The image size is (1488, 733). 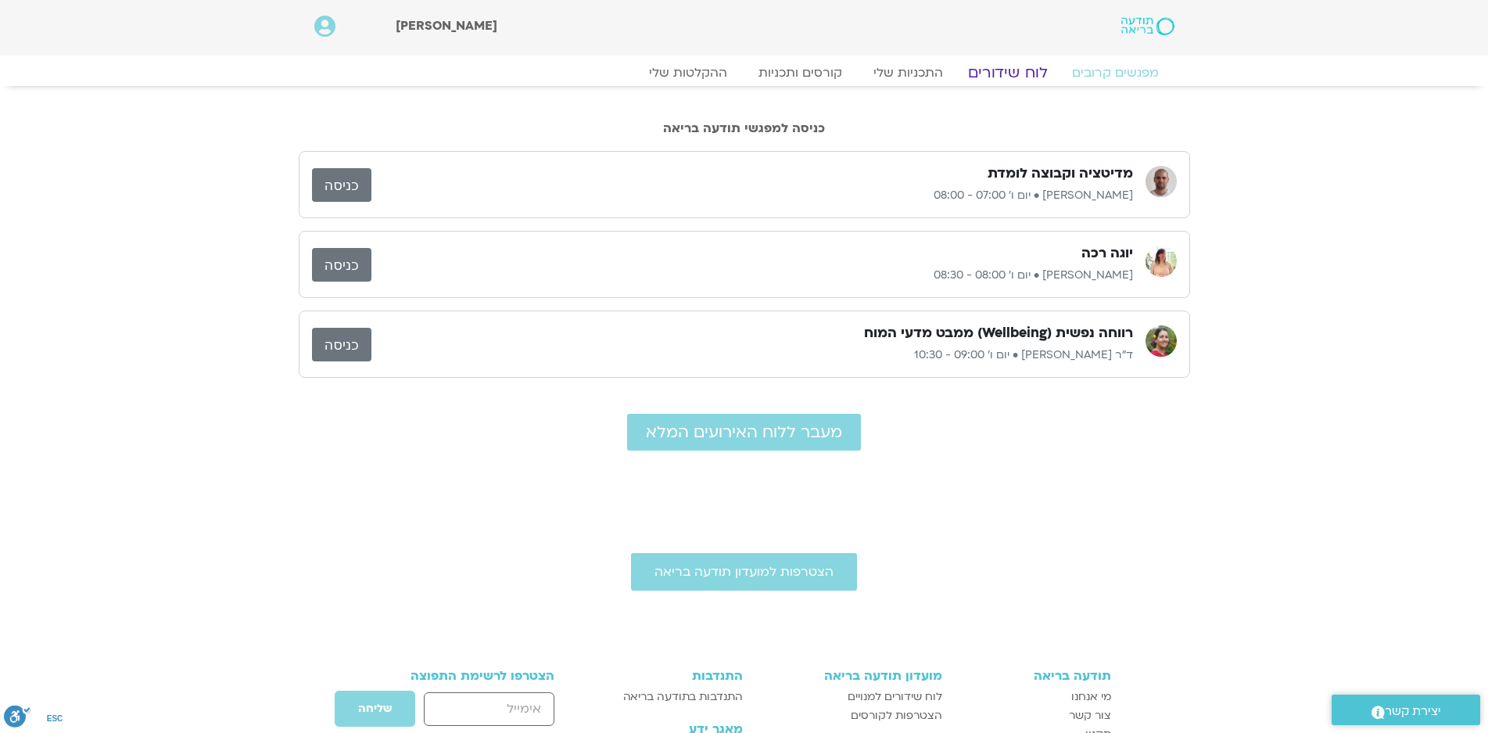 What do you see at coordinates (895, 697) in the screenshot?
I see `span: לוח שידורים למנויים` at bounding box center [895, 697].